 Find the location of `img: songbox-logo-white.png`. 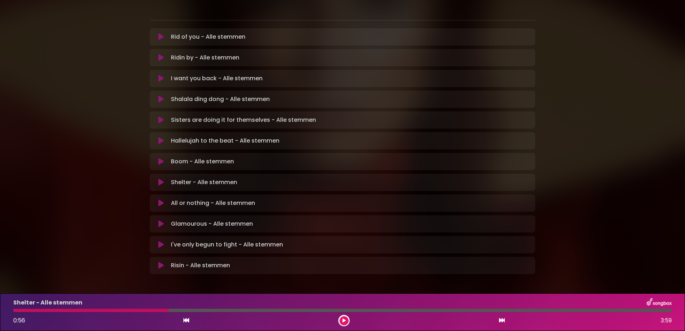

img: songbox-logo-white.png is located at coordinates (659, 303).